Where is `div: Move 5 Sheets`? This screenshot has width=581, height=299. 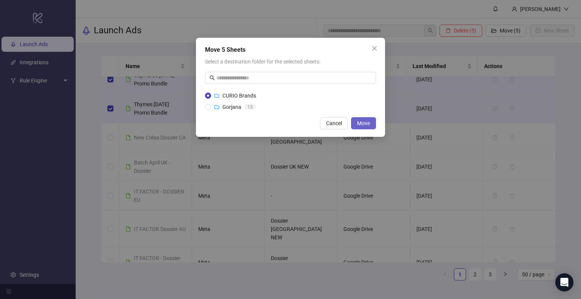
div: Move 5 Sheets is located at coordinates (291, 50).